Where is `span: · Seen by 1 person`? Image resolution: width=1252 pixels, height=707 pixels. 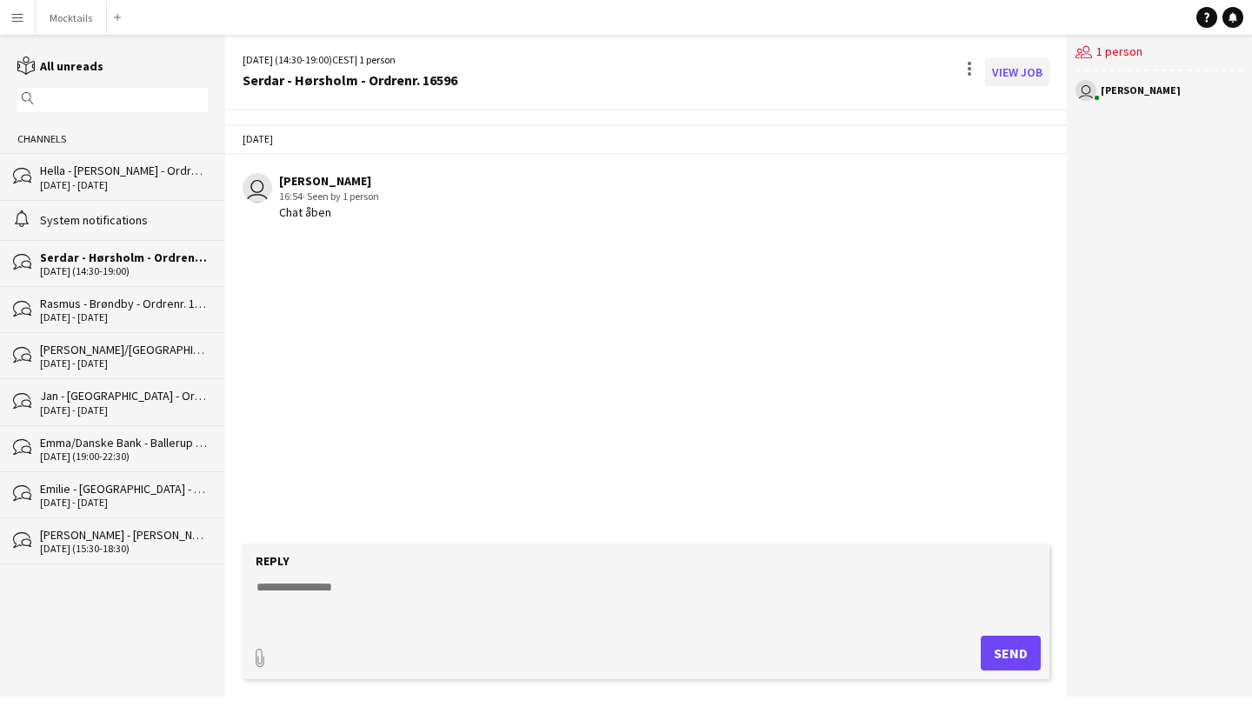
span: · Seen by 1 person is located at coordinates (341, 196).